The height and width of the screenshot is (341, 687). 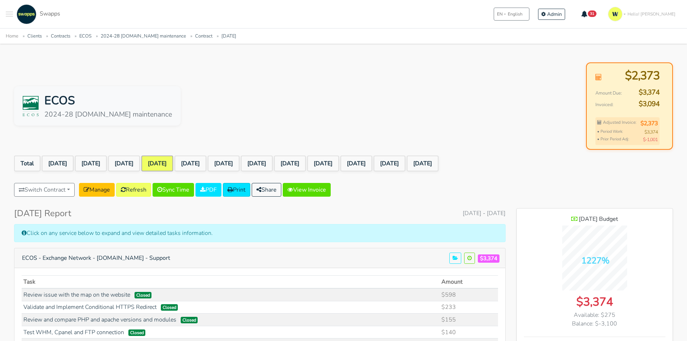 What do you see at coordinates (609, 93) in the screenshot?
I see `span: Amount Due:` at bounding box center [609, 93].